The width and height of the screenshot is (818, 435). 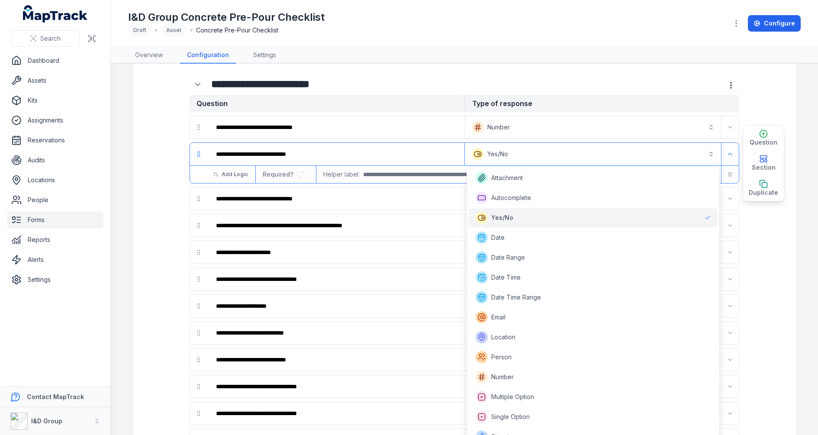 I want to click on span: Question, so click(x=763, y=142).